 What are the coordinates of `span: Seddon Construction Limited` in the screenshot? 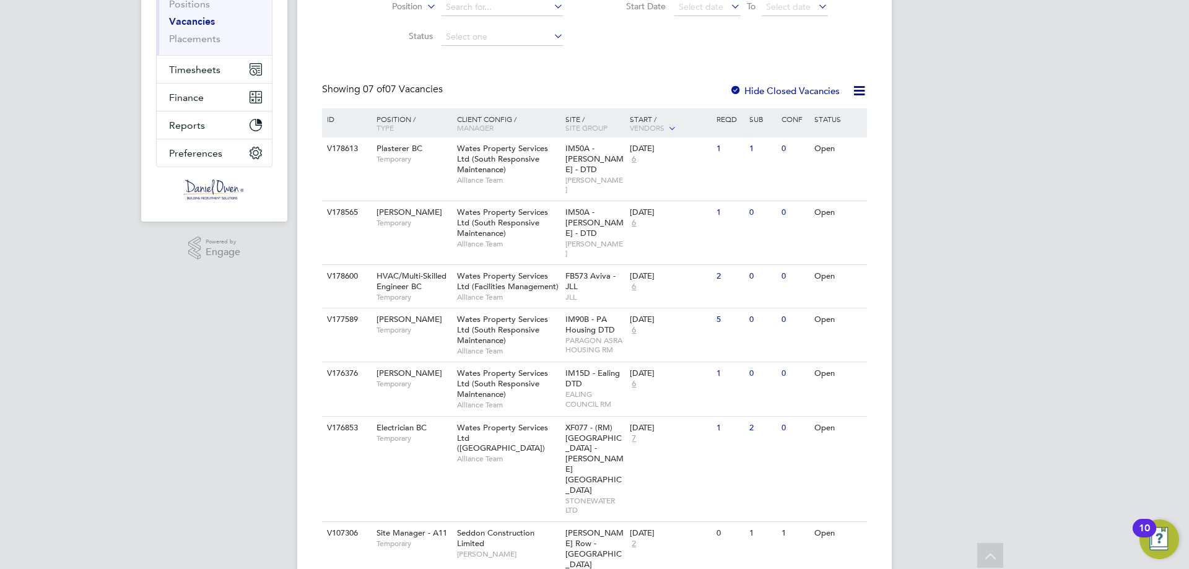 It's located at (495, 538).